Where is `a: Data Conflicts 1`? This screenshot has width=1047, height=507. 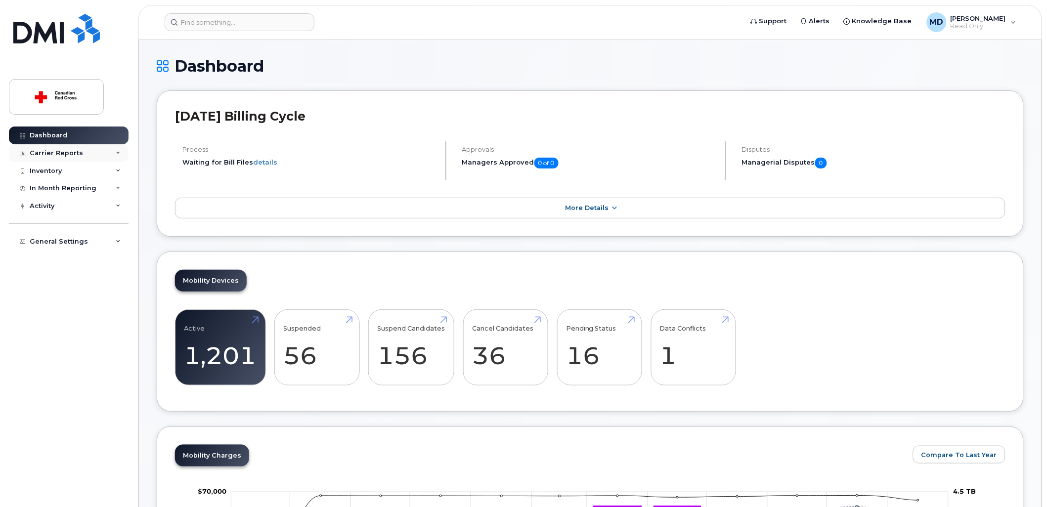
a: Data Conflicts 1 is located at coordinates (693, 348).